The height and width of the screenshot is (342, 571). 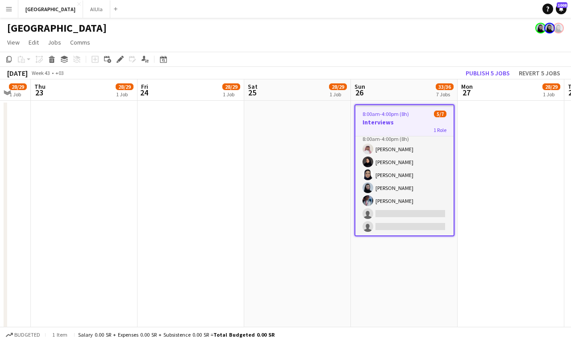 I want to click on a: Jobs, so click(x=54, y=42).